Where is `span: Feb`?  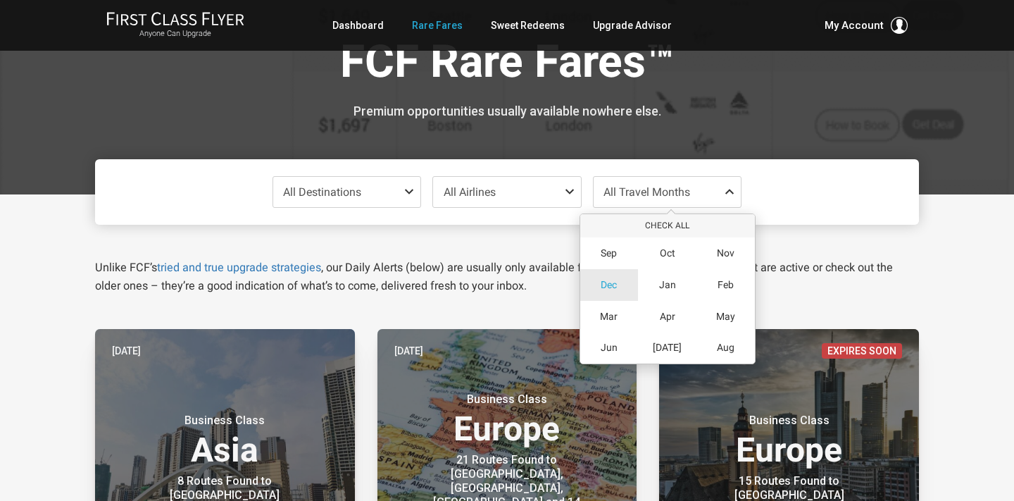 span: Feb is located at coordinates (726, 285).